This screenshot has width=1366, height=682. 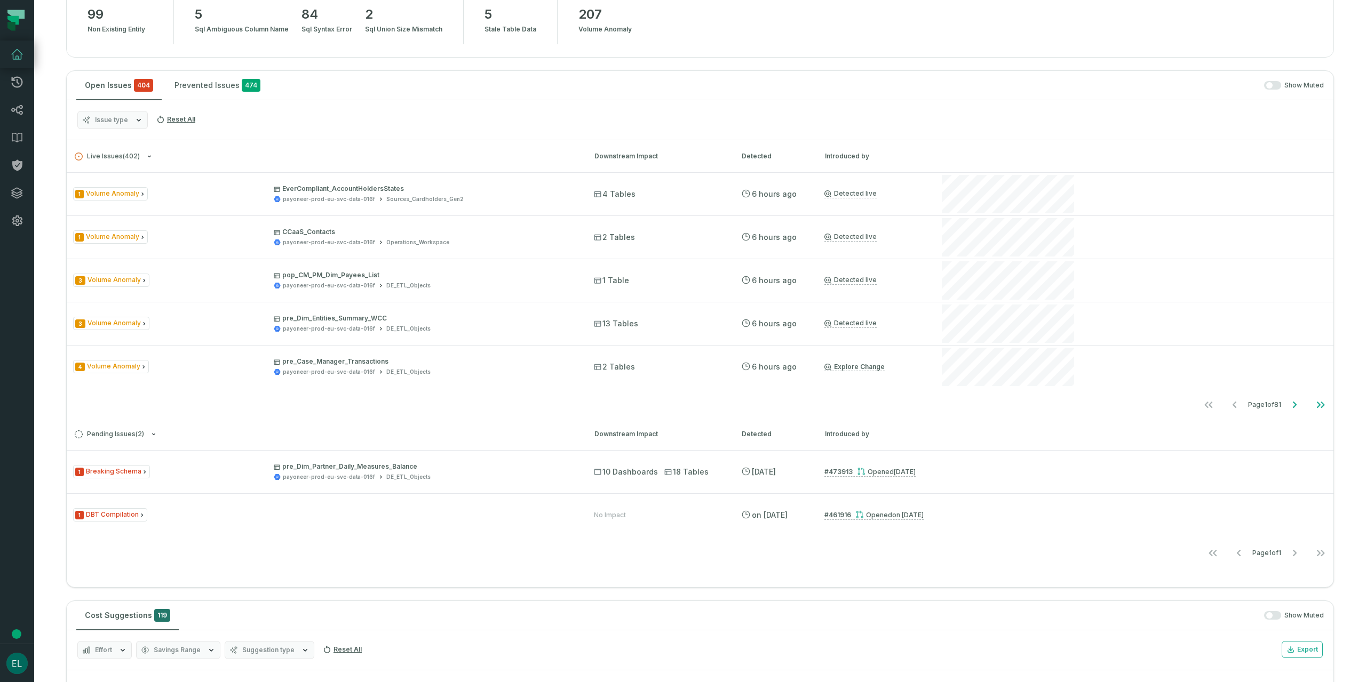 What do you see at coordinates (616, 324) in the screenshot?
I see `span: 13 Tables` at bounding box center [616, 324].